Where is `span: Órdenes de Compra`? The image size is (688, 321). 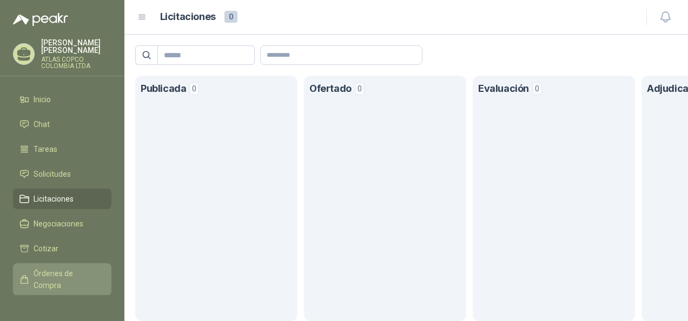
span: Órdenes de Compra is located at coordinates (67, 280).